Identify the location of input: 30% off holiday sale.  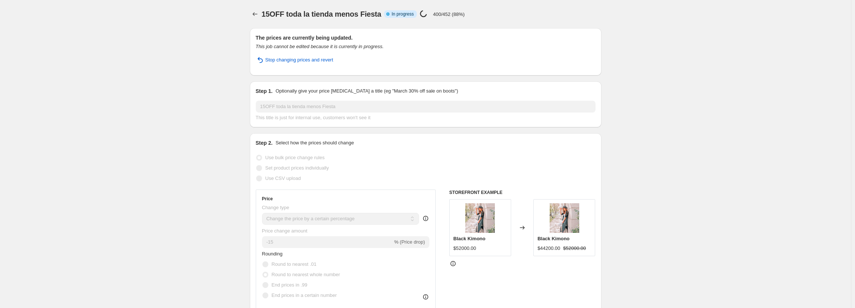
(426, 107).